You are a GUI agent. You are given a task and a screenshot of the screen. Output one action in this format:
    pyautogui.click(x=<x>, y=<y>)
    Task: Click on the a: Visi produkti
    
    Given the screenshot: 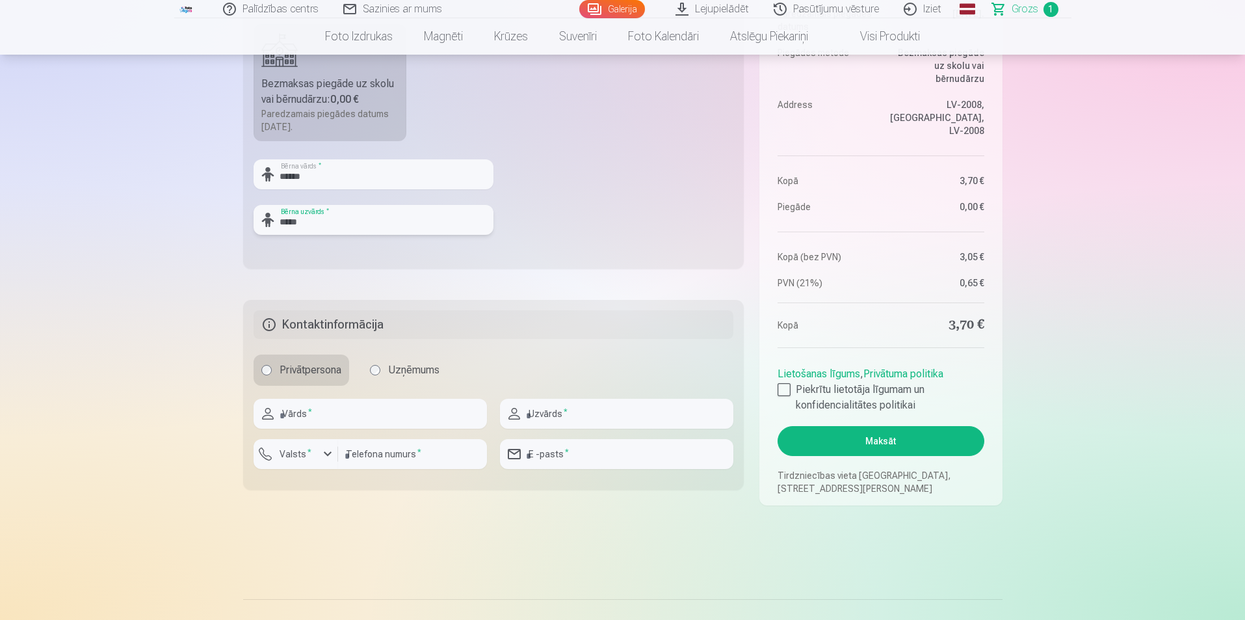 What is the action you would take?
    pyautogui.click(x=880, y=36)
    